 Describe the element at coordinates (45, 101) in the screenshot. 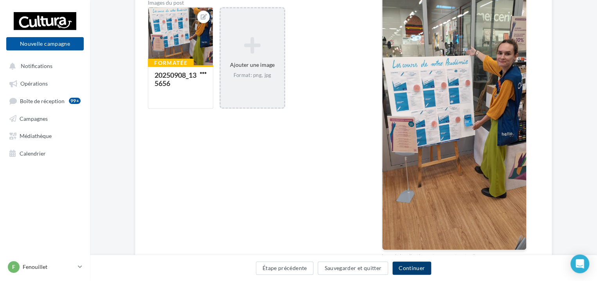

I see `a: Boîte de réception99+` at that location.